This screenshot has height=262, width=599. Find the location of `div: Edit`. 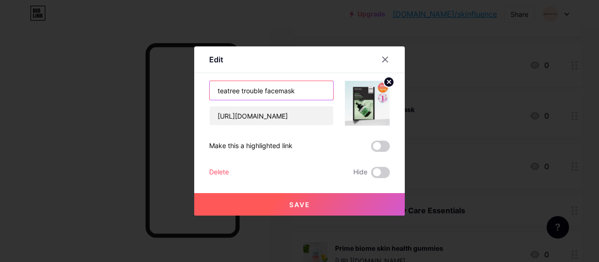

div: Edit is located at coordinates (216, 59).